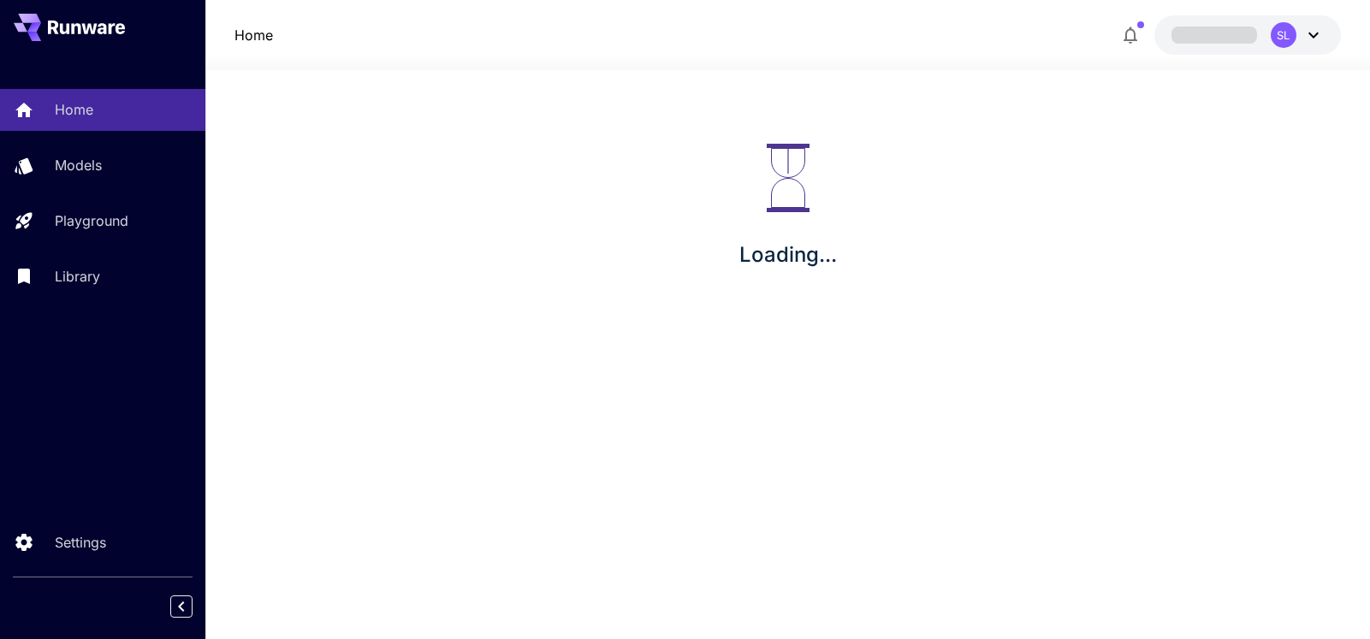 The width and height of the screenshot is (1370, 639). Describe the element at coordinates (194, 607) in the screenshot. I see `div: Collapse sidebar` at that location.